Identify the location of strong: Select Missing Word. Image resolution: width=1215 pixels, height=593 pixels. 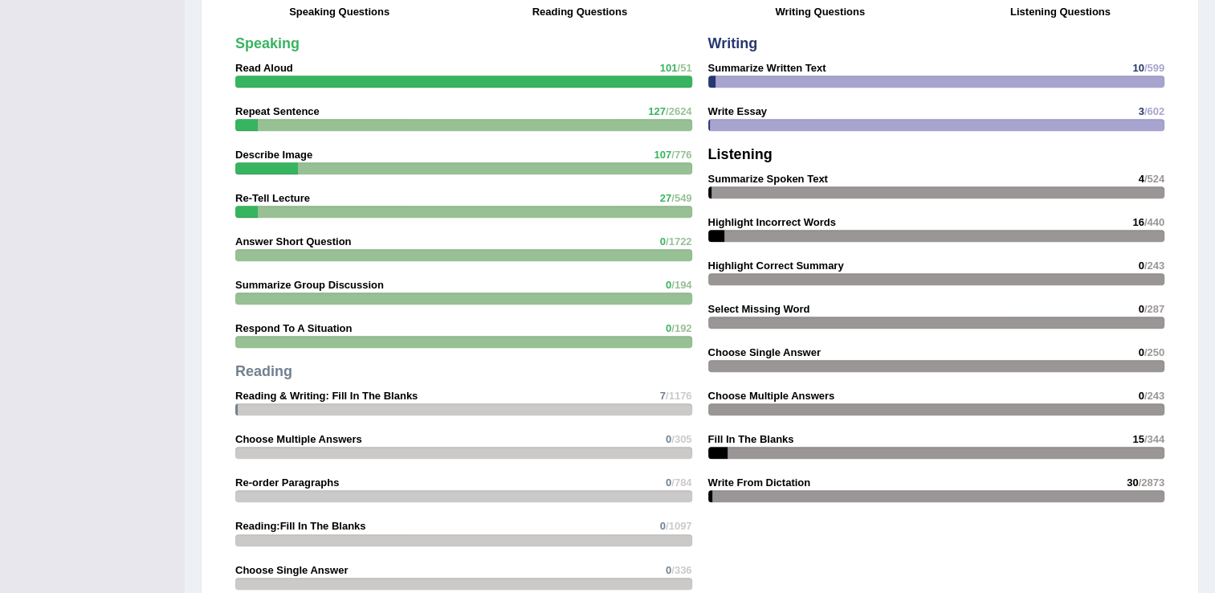
(759, 308).